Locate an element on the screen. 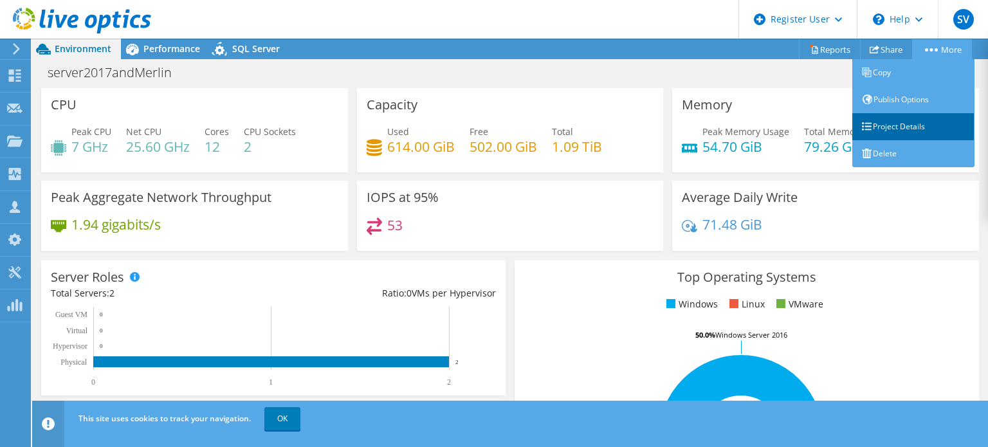 The height and width of the screenshot is (447, 988). span: Net CPU is located at coordinates (143, 131).